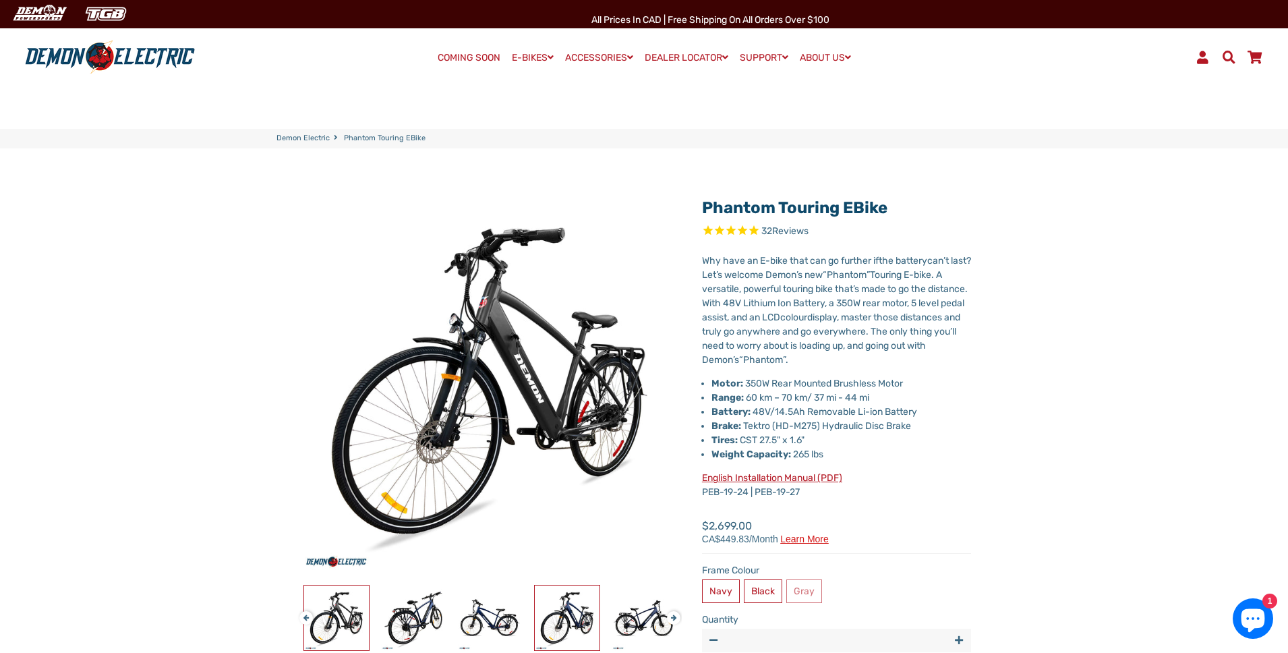 The image size is (1288, 653). I want to click on li: Tektro (HD-M275) Hydraulic Disc Brake, so click(841, 426).